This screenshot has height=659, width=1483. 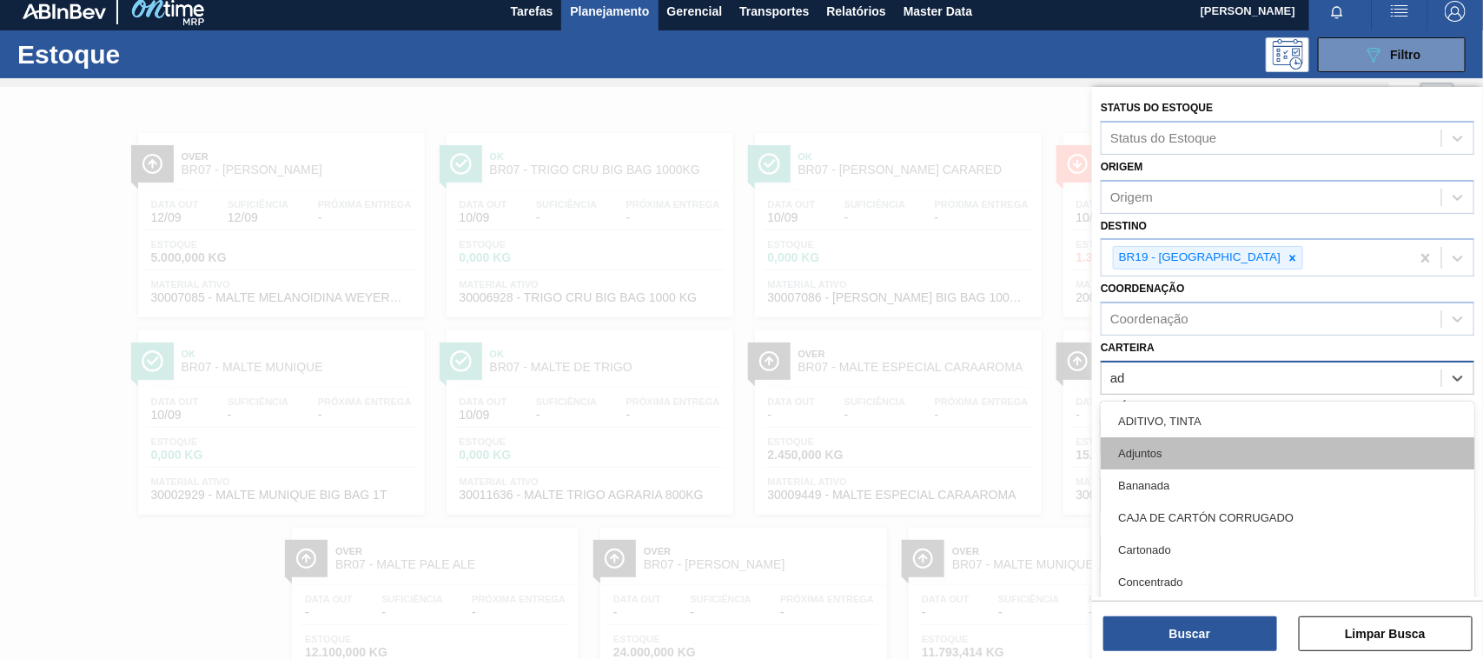 I want to click on label: Carteira, so click(x=1128, y=348).